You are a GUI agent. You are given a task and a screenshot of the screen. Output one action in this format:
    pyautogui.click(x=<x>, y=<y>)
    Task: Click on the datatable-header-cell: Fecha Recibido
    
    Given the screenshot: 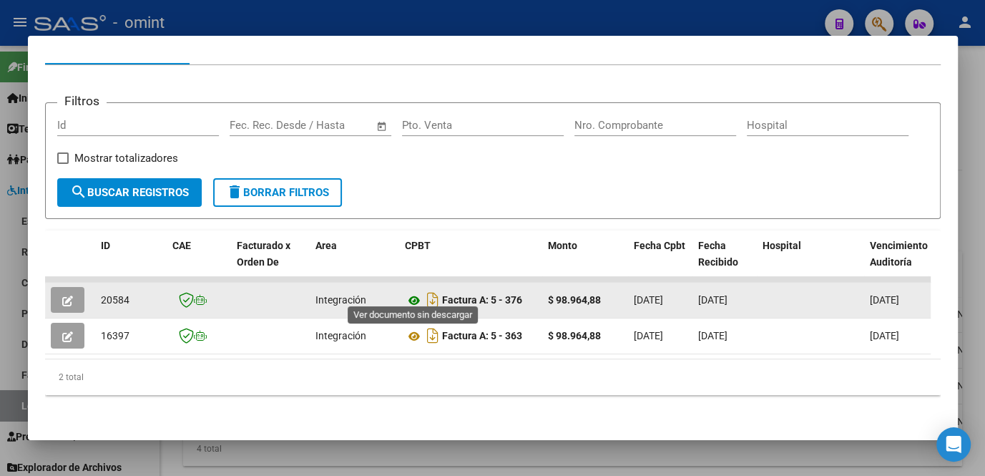 What is the action you would take?
    pyautogui.click(x=725, y=262)
    